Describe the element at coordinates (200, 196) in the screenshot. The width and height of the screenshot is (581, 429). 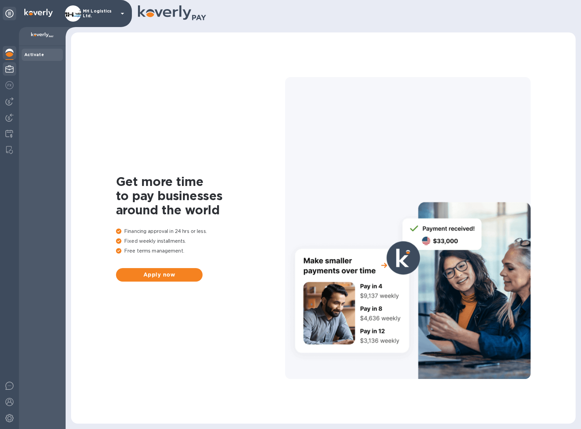
I see `h1: Get more time to pay businesses around the world` at that location.